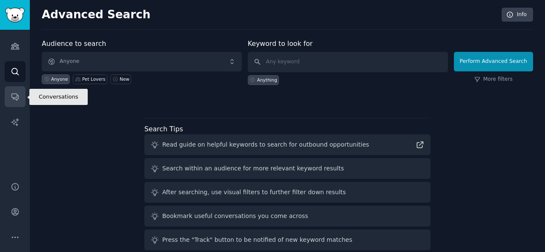 This screenshot has width=545, height=252. What do you see at coordinates (124, 79) in the screenshot?
I see `div: New` at bounding box center [124, 79].